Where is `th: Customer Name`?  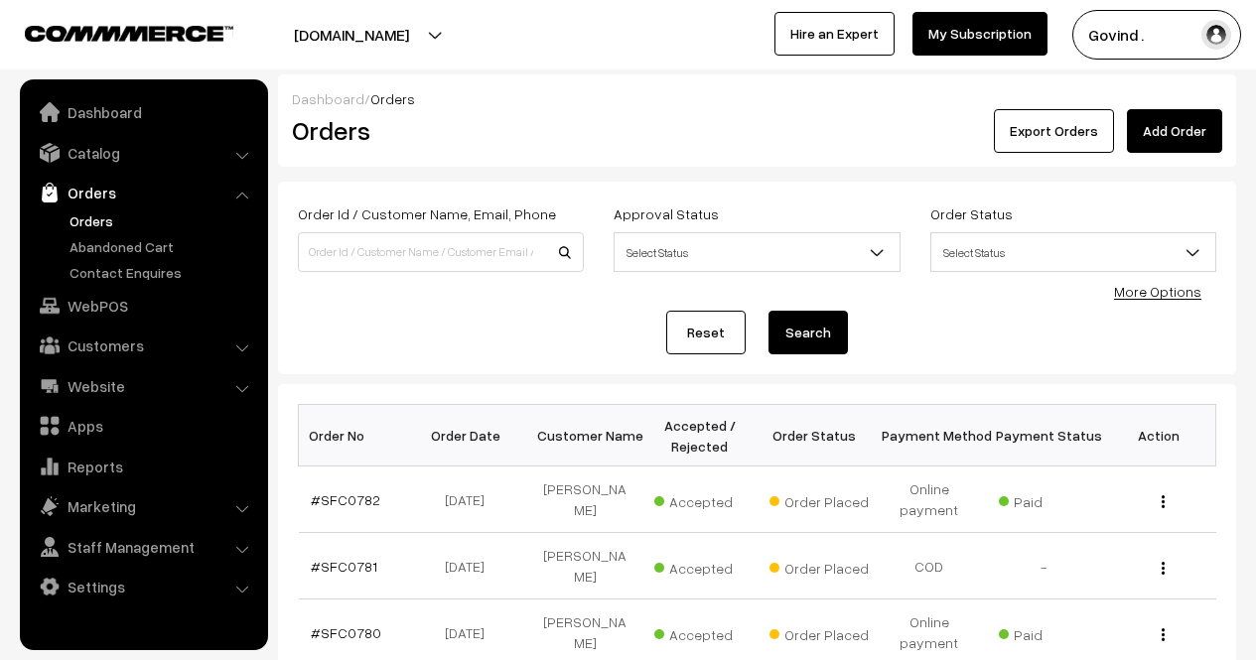
th: Customer Name is located at coordinates (586, 436).